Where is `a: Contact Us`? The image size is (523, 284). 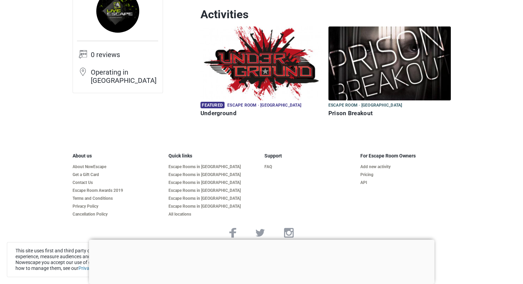 a: Contact Us is located at coordinates (117, 182).